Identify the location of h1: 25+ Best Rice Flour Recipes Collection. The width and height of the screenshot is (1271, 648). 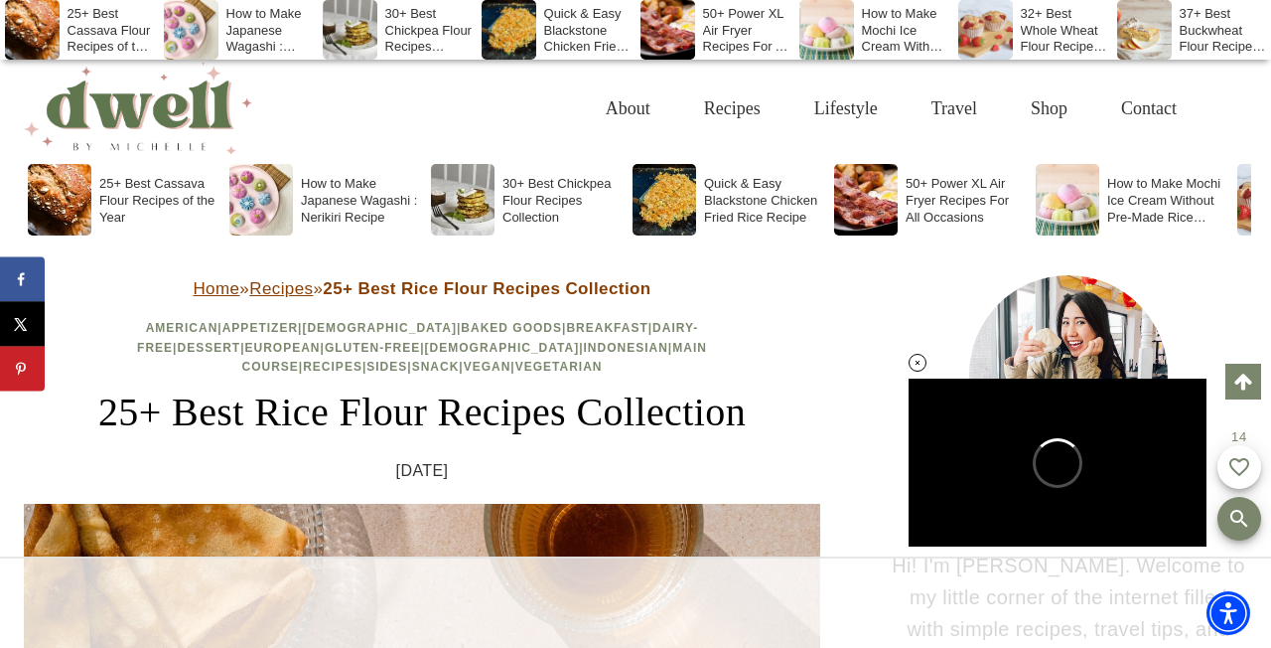
(422, 412).